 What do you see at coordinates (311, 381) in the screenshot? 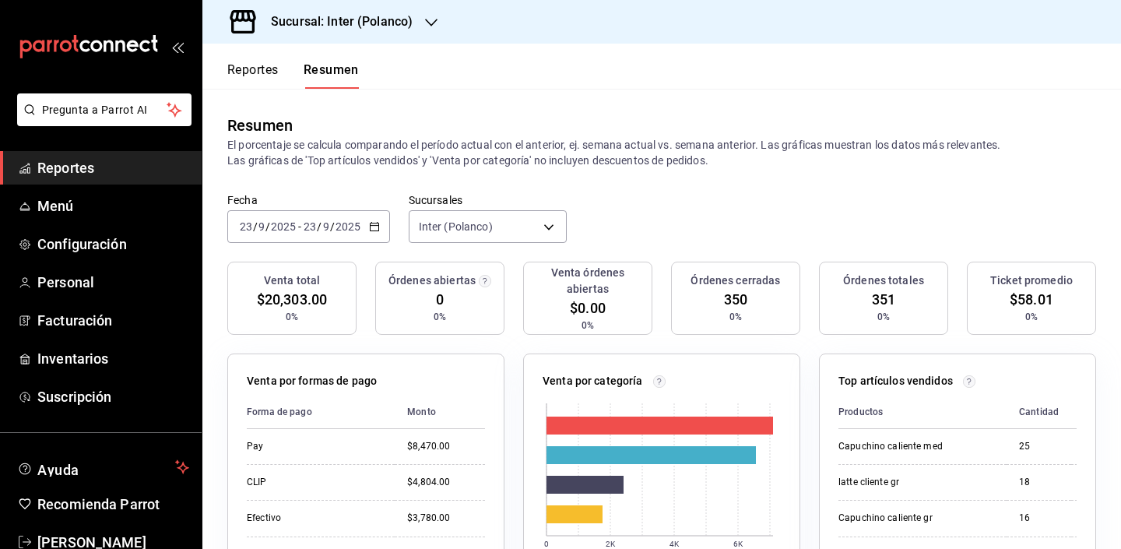
I see `p: Venta por formas de pago` at bounding box center [311, 381].